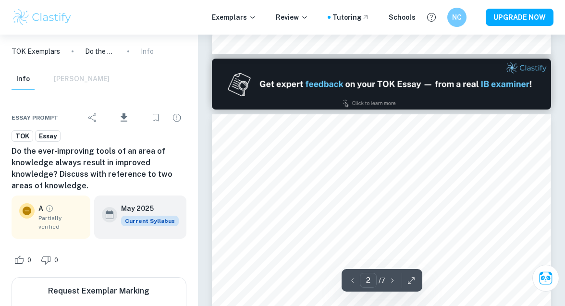 The width and height of the screenshot is (565, 306). What do you see at coordinates (150, 221) in the screenshot?
I see `span: Current Syllabus` at bounding box center [150, 221].